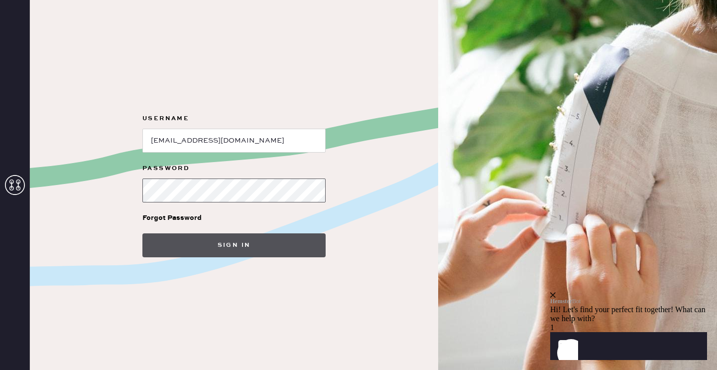 This screenshot has width=717, height=370. Describe the element at coordinates (234, 140) in the screenshot. I see `input: e.g. john@doe.com` at that location.